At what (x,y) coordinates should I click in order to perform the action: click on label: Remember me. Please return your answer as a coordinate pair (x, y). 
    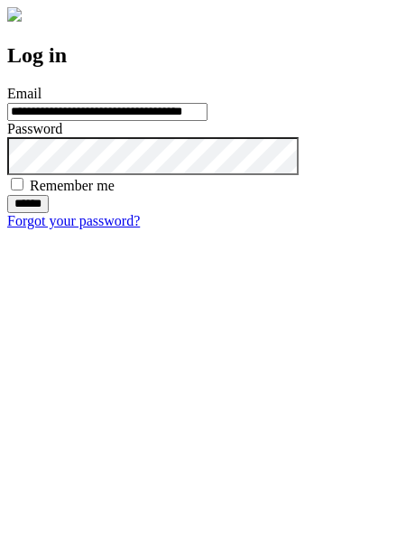
    Looking at the image, I should click on (72, 185).